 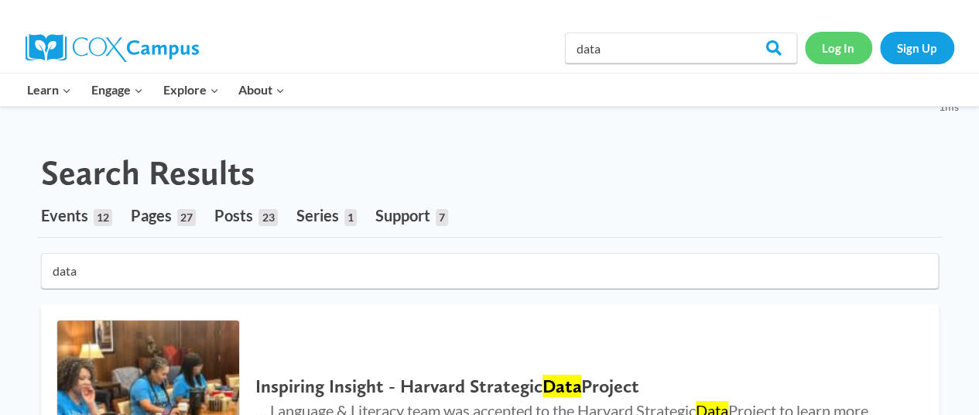 What do you see at coordinates (268, 217) in the screenshot?
I see `span: 23` at bounding box center [268, 217].